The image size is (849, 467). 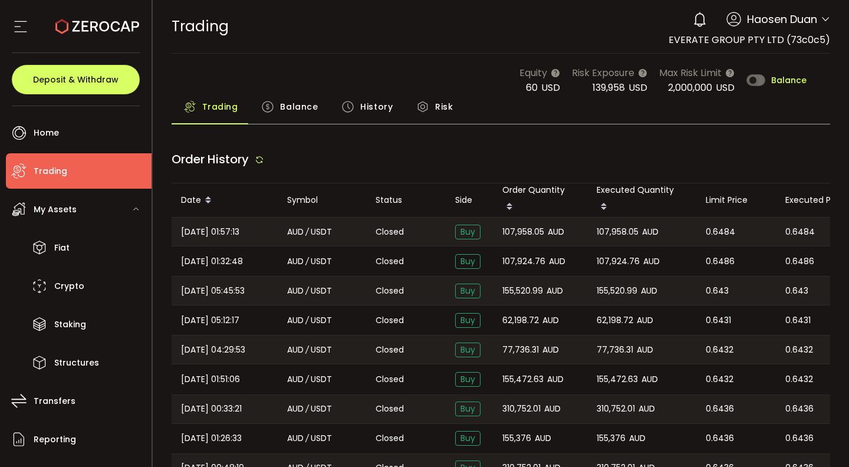 What do you see at coordinates (618, 261) in the screenshot?
I see `span: 107,924.76` at bounding box center [618, 261].